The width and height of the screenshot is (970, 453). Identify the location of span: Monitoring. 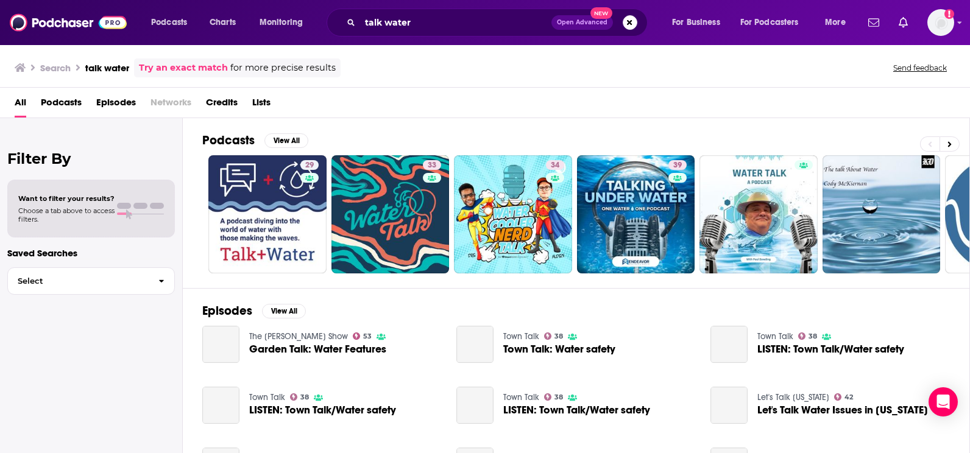
(281, 23).